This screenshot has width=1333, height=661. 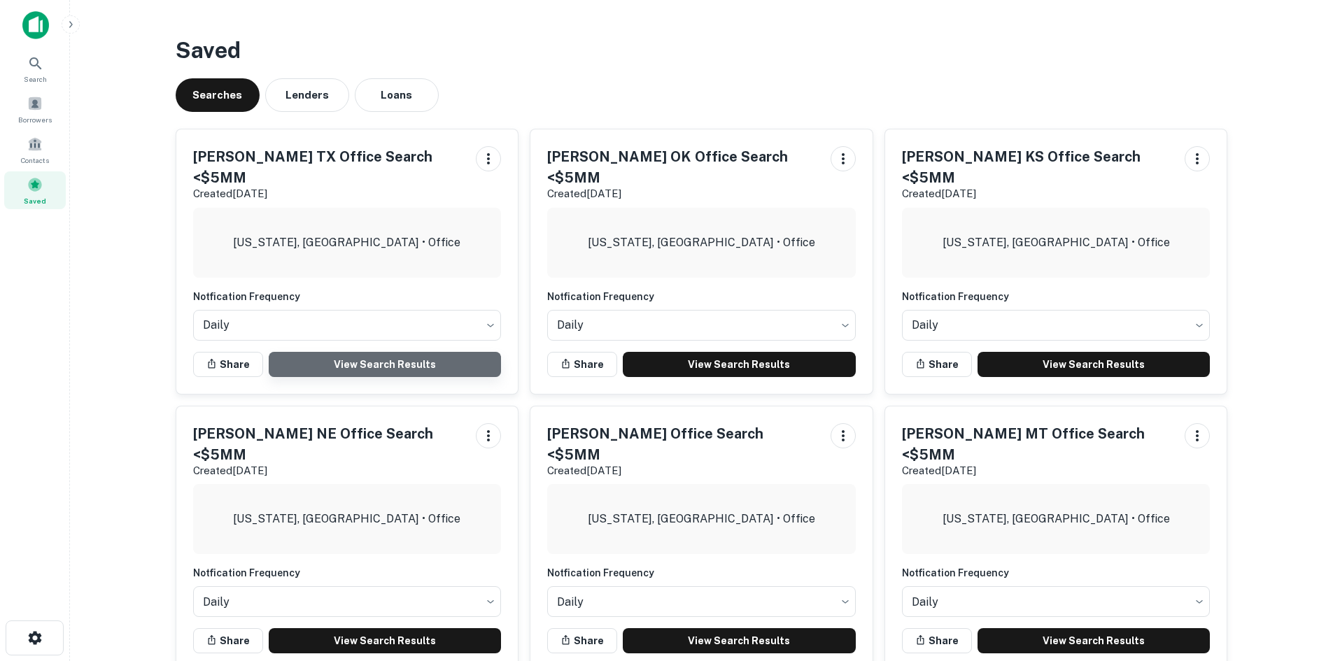 What do you see at coordinates (35, 201) in the screenshot?
I see `span: Saved` at bounding box center [35, 201].